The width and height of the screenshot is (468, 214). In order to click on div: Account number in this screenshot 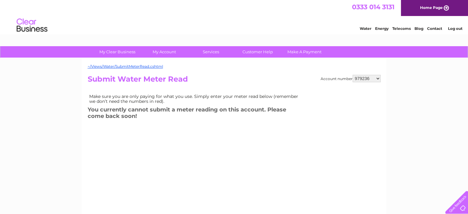, I will do `click(351, 79)`.